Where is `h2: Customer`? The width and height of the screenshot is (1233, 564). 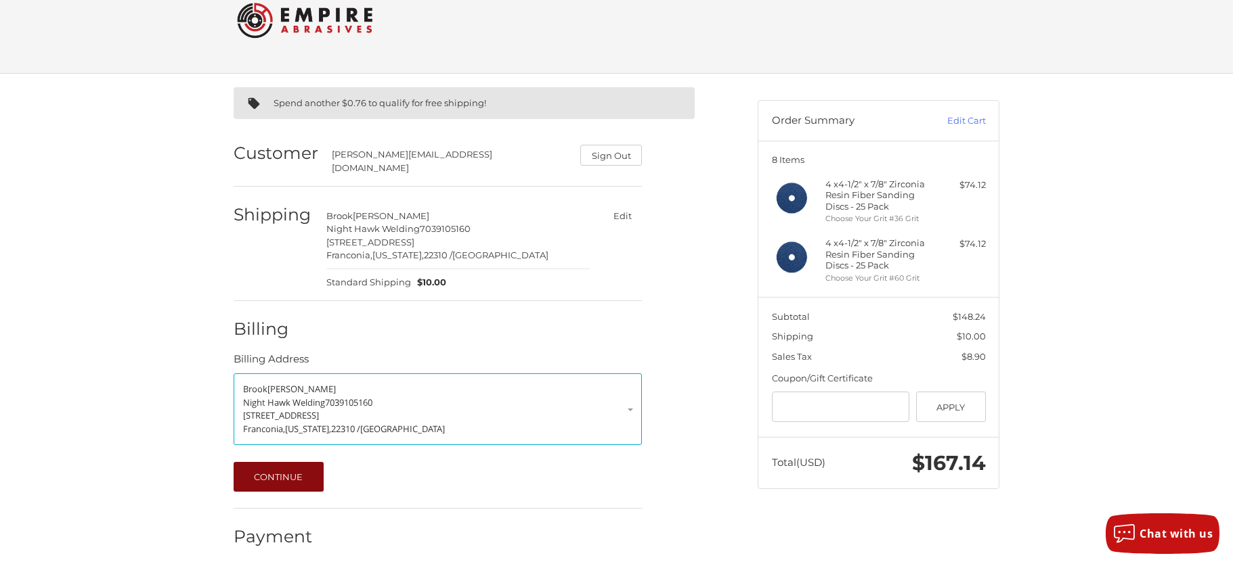
h2: Customer is located at coordinates (275, 153).